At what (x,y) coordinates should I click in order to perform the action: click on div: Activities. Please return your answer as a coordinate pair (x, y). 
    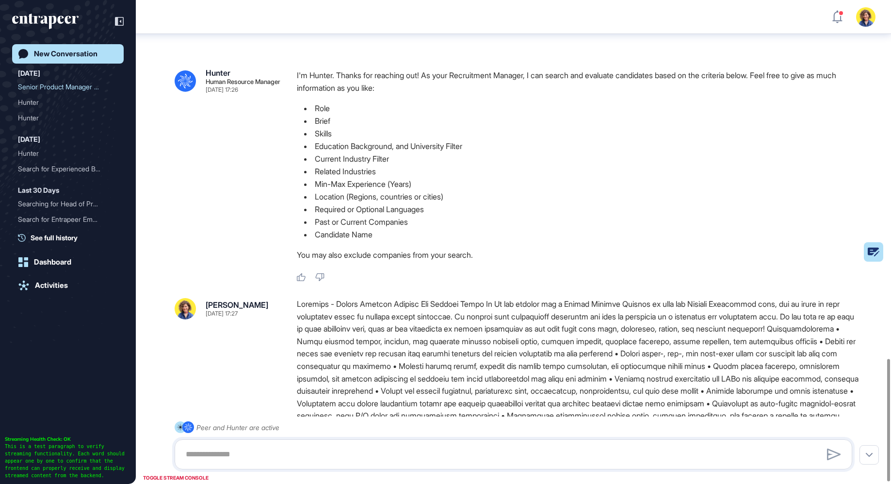
    Looking at the image, I should click on (51, 285).